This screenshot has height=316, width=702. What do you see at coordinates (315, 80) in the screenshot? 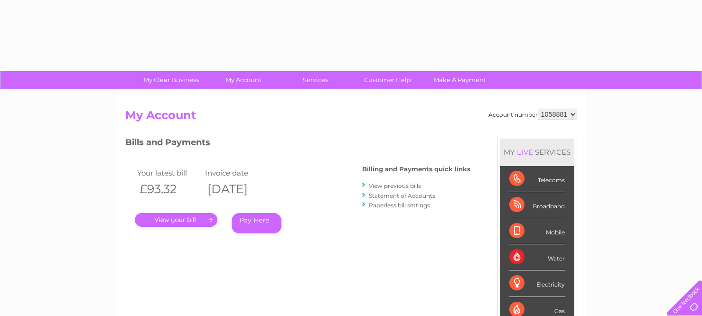
I see `a: Services` at bounding box center [315, 80].